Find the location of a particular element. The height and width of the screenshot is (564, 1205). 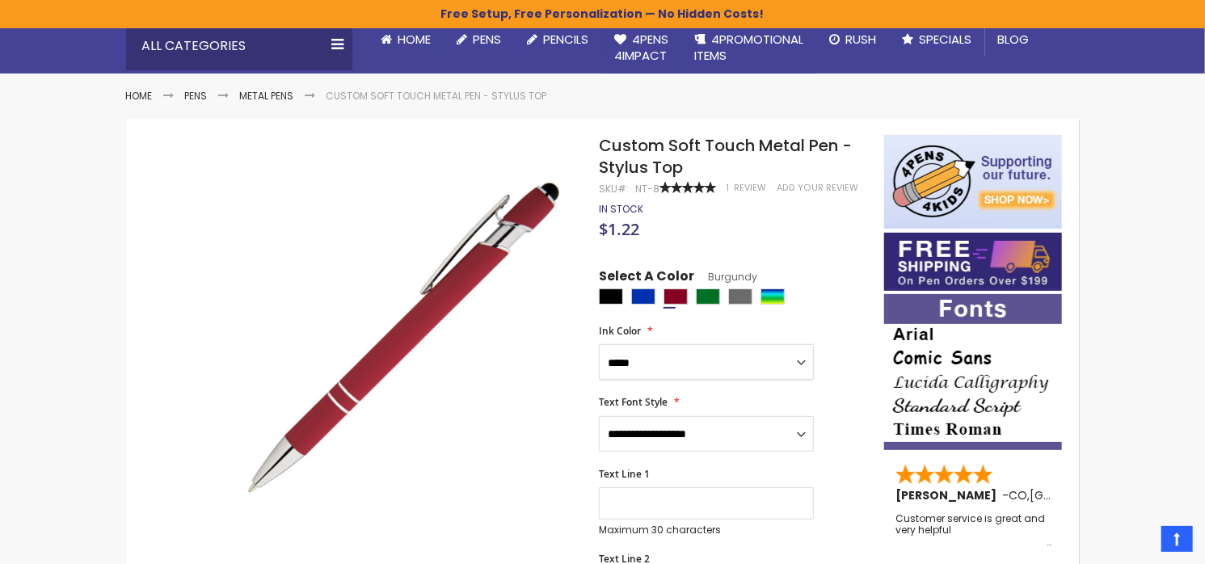

a: Specials is located at coordinates (937, 40).